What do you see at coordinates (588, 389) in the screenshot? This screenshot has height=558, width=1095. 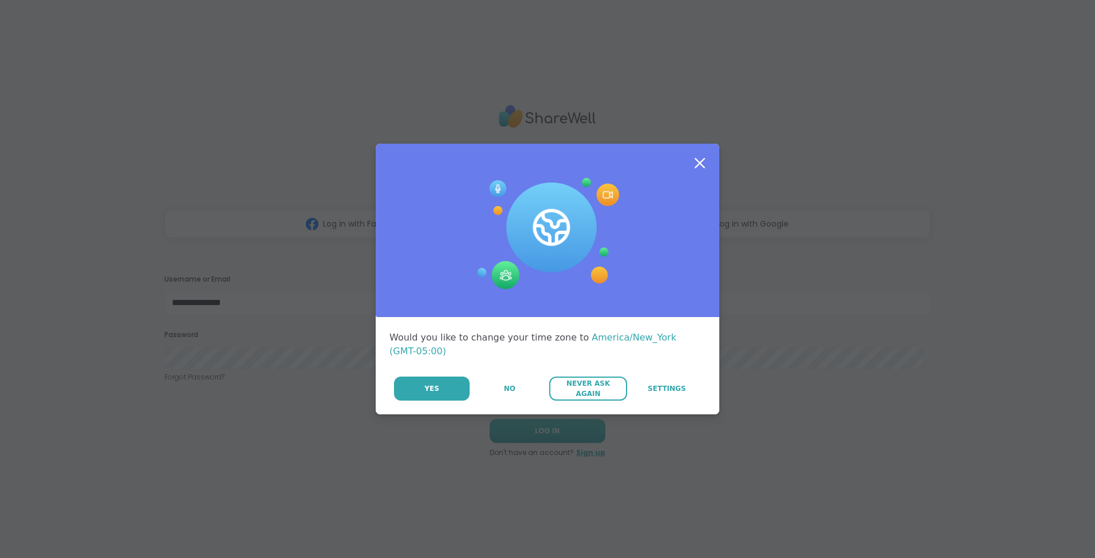 I see `button: Never Ask Again` at bounding box center [588, 389].